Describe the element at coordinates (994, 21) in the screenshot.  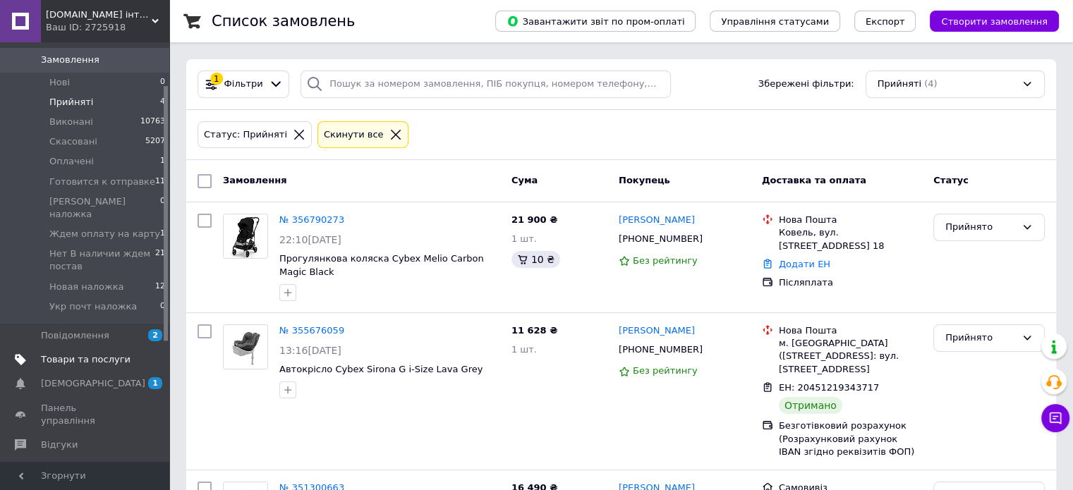
I see `button: Створити замовлення` at that location.